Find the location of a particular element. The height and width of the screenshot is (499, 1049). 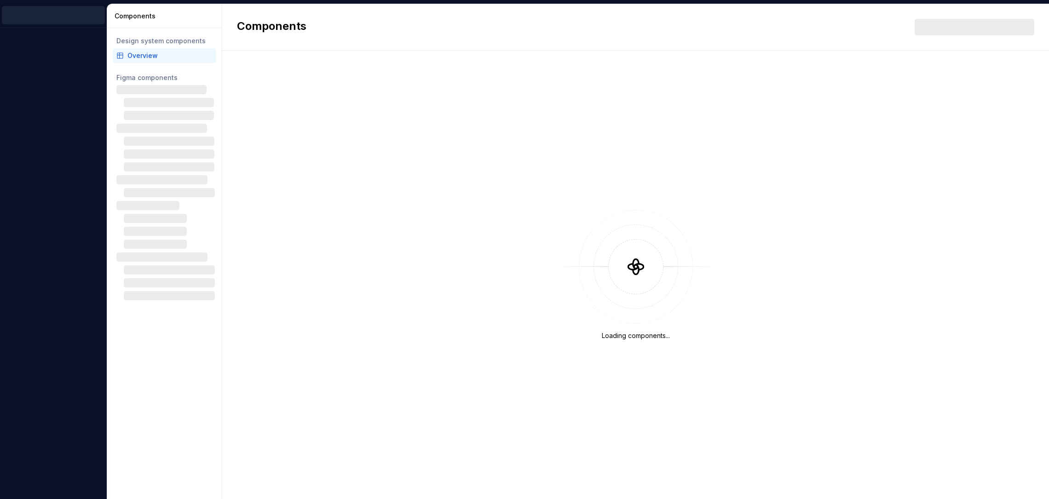

div: Design system components is located at coordinates (164, 41).